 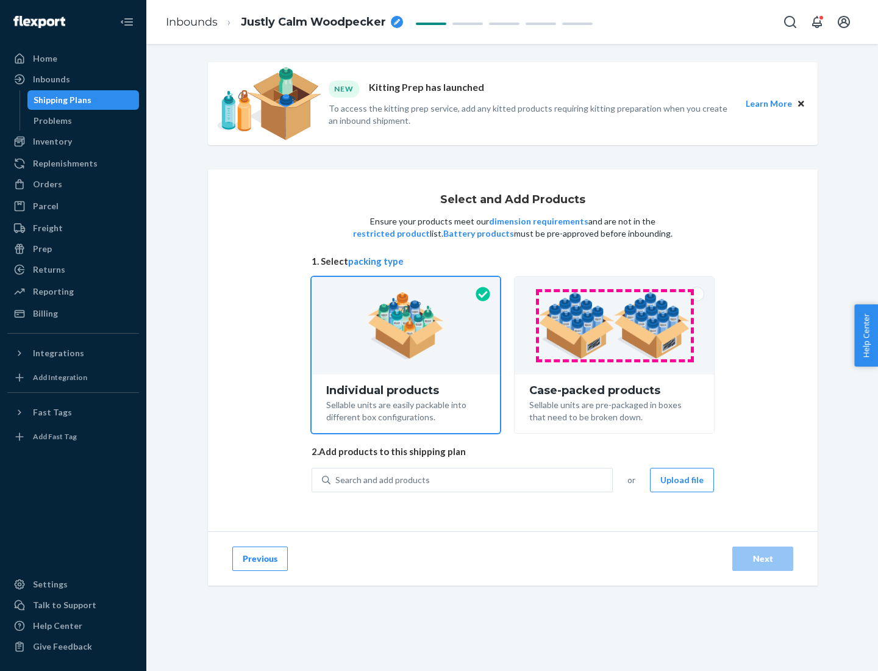 What do you see at coordinates (382, 480) in the screenshot?
I see `div: Search and add products` at bounding box center [382, 480].